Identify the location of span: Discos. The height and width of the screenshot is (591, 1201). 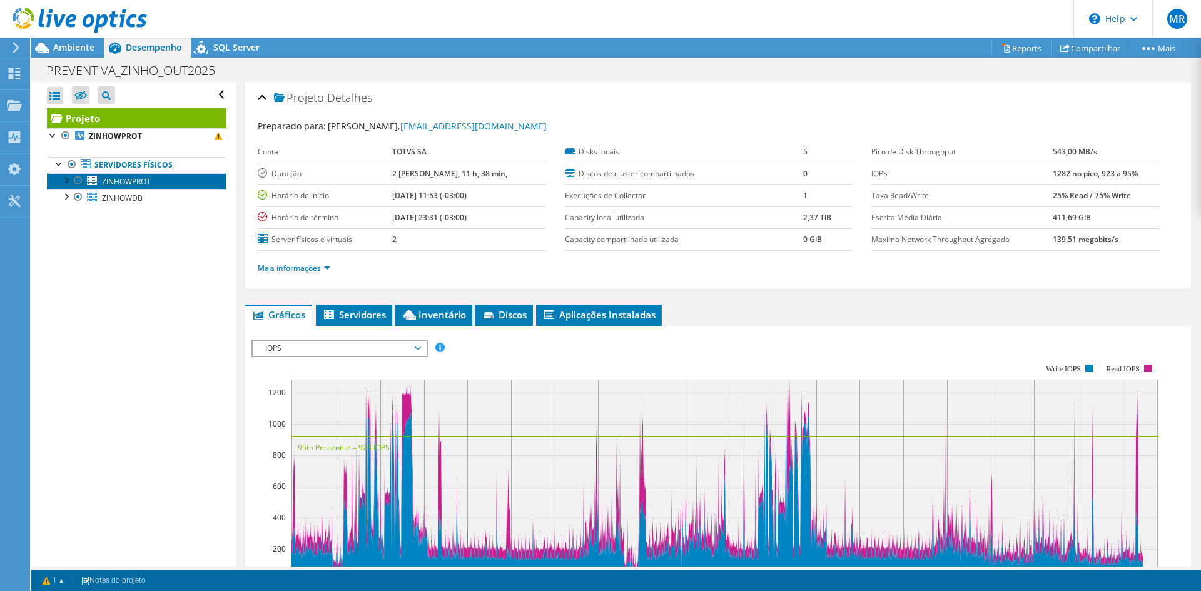
(504, 315).